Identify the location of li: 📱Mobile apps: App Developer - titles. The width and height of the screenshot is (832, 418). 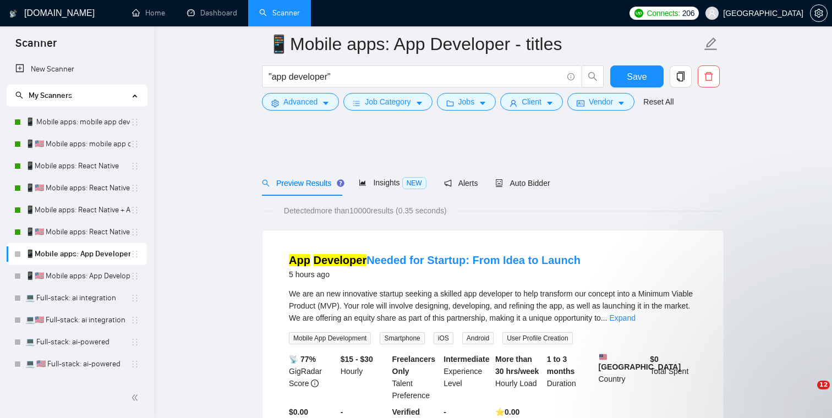
(77, 254).